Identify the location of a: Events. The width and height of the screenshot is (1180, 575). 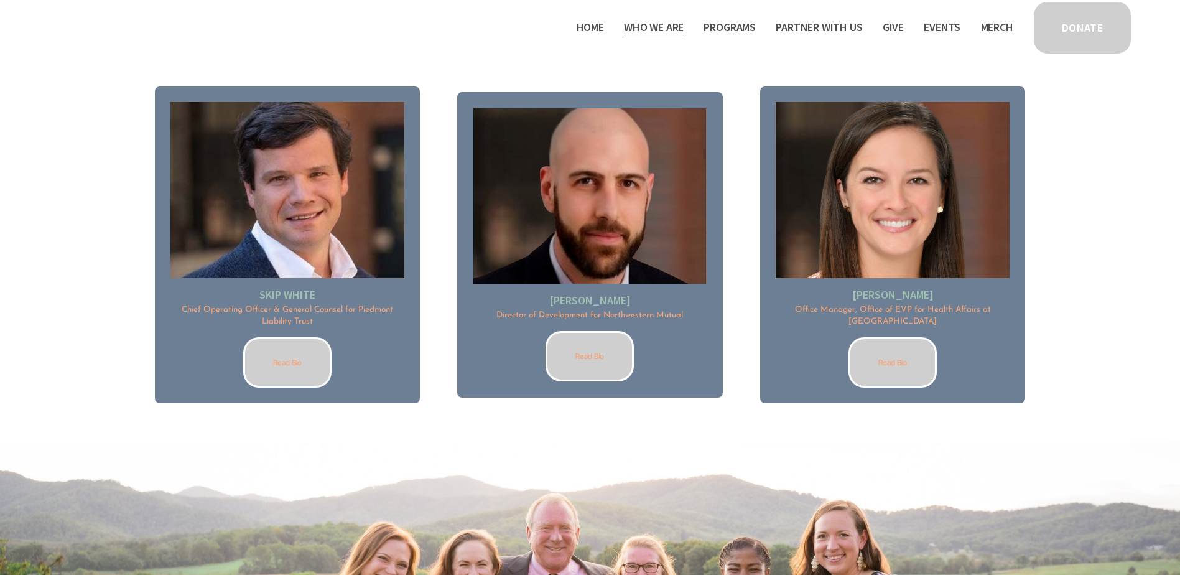
(942, 27).